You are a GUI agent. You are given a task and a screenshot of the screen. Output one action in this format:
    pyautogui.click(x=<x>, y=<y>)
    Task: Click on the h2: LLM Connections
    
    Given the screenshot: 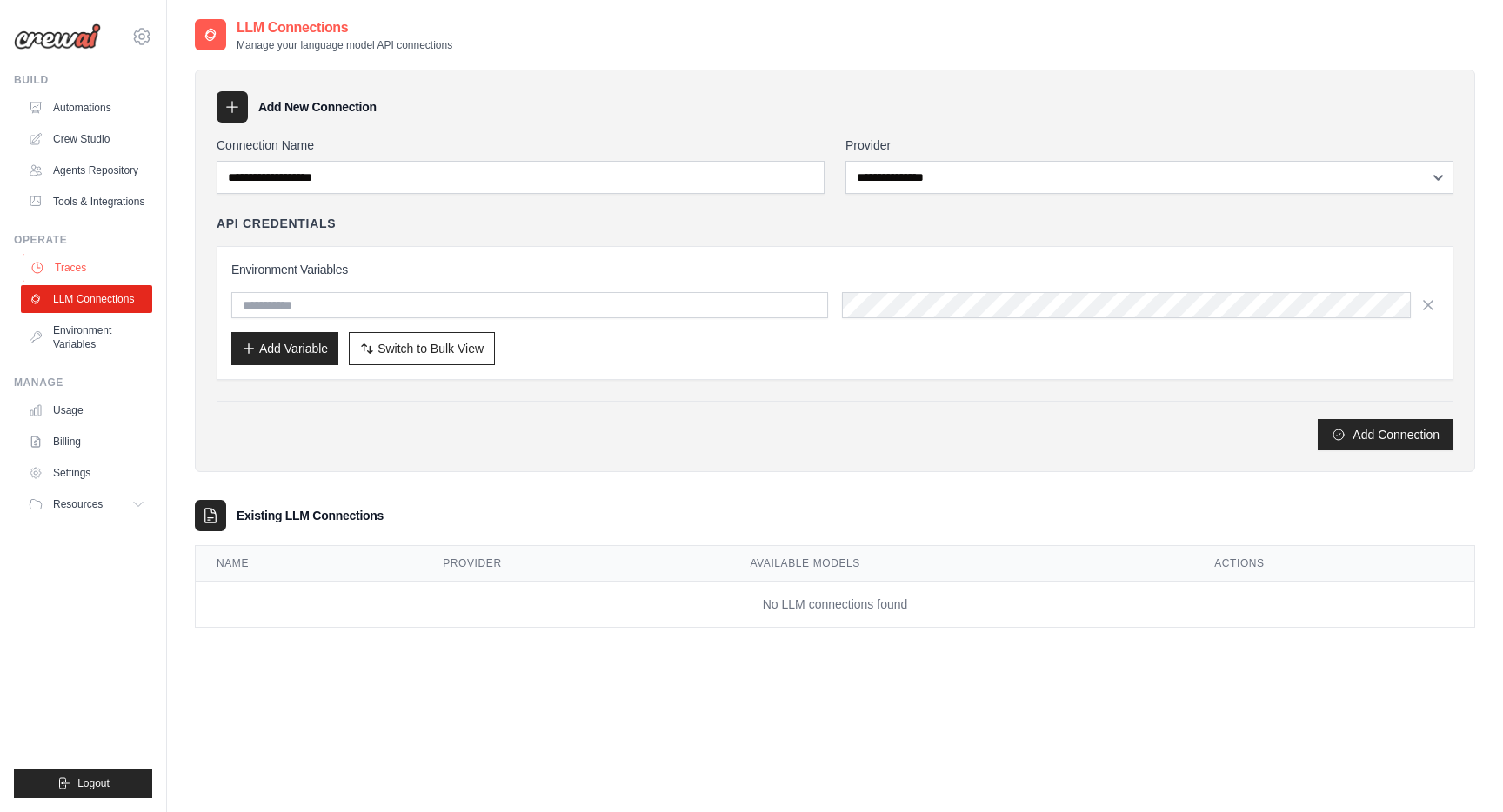 What is the action you would take?
    pyautogui.click(x=345, y=28)
    